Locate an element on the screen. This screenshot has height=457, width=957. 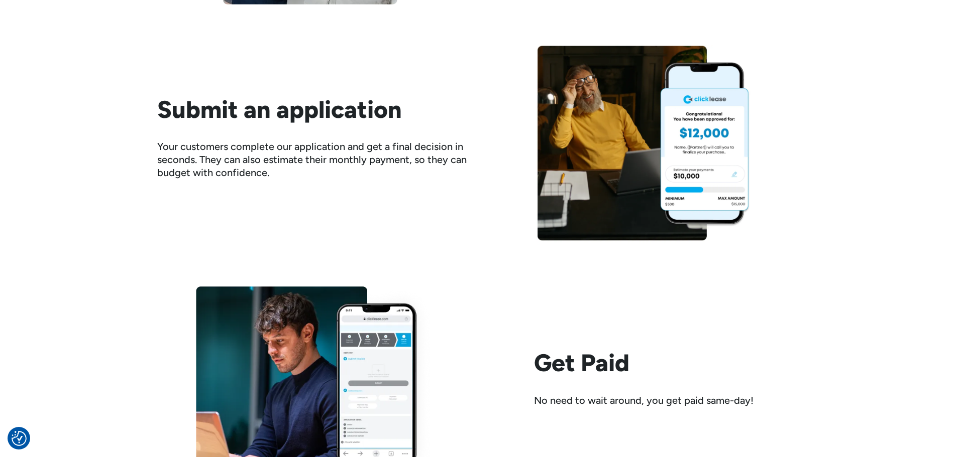
h2: Get Paid is located at coordinates (643, 364).